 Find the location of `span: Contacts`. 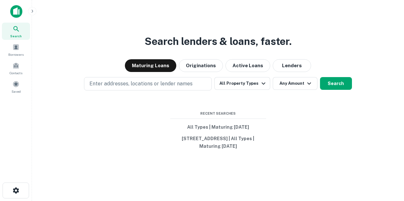

span: Contacts is located at coordinates (16, 73).